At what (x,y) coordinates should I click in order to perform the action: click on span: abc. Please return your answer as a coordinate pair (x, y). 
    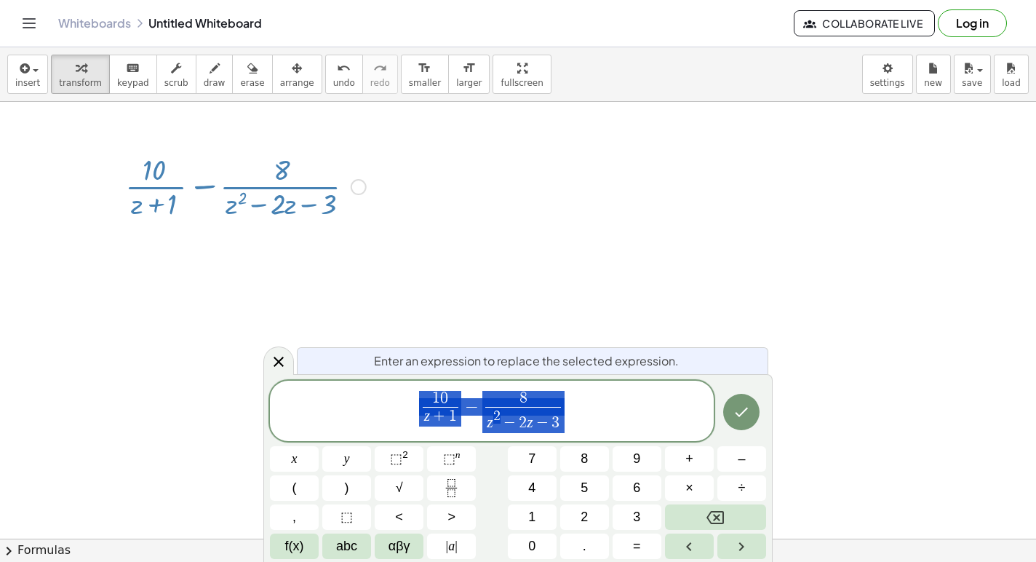
    Looking at the image, I should click on (346, 546).